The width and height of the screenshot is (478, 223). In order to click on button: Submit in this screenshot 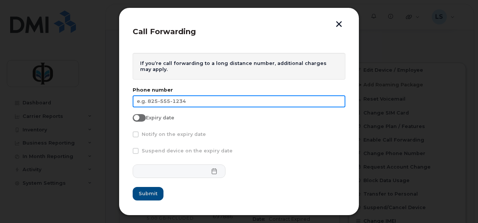, I will do `click(148, 194)`.